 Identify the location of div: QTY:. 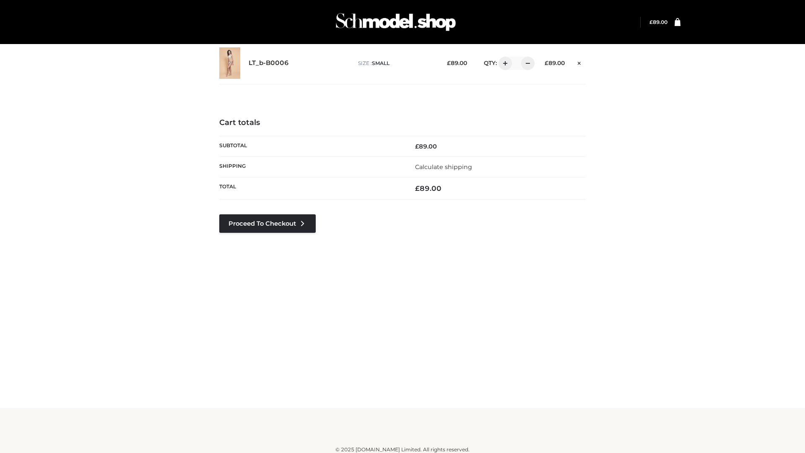
(503, 63).